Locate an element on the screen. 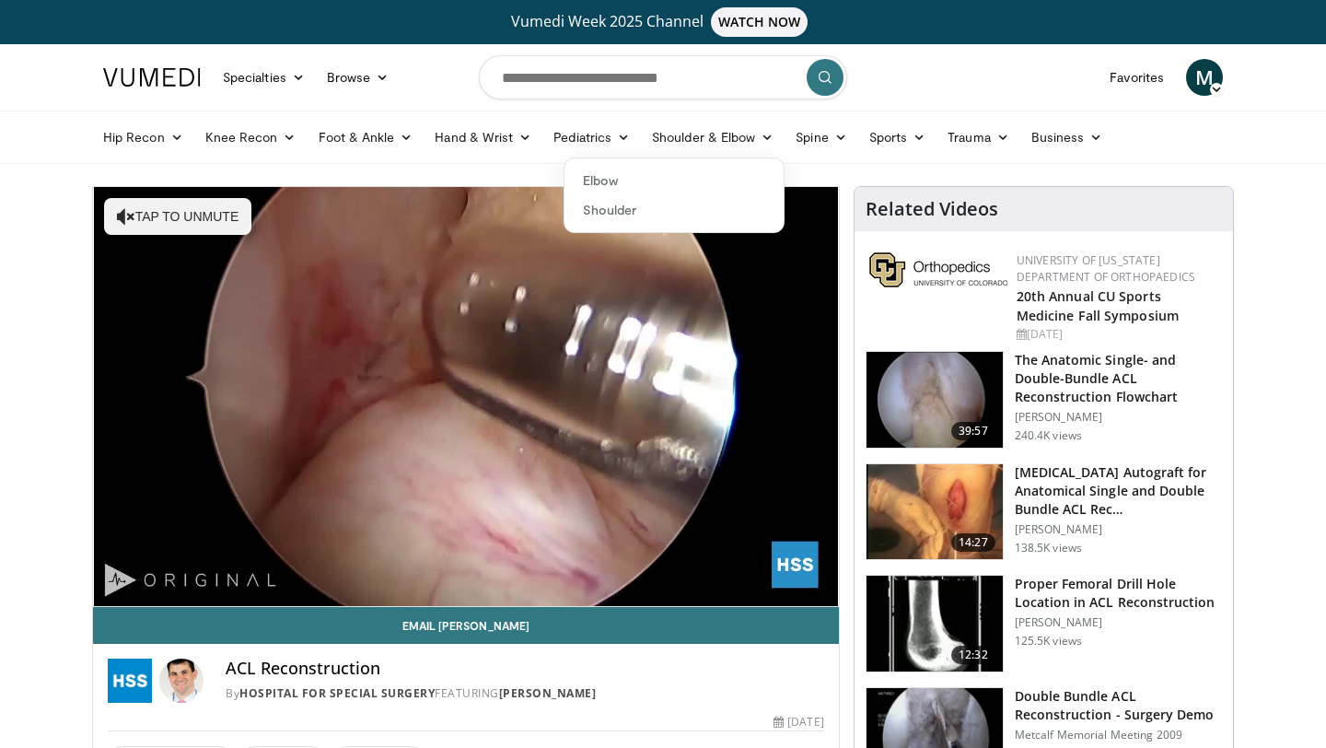 This screenshot has width=1326, height=748. span: M is located at coordinates (1204, 77).